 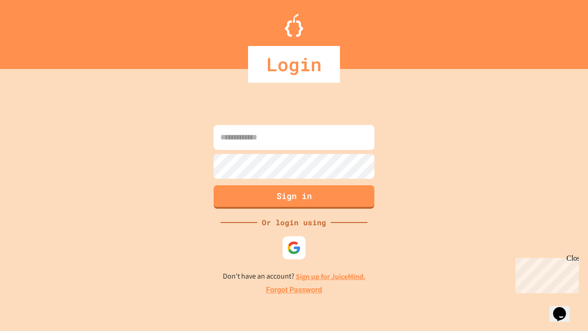 What do you see at coordinates (294, 248) in the screenshot?
I see `img: google-icon.svg` at bounding box center [294, 248].